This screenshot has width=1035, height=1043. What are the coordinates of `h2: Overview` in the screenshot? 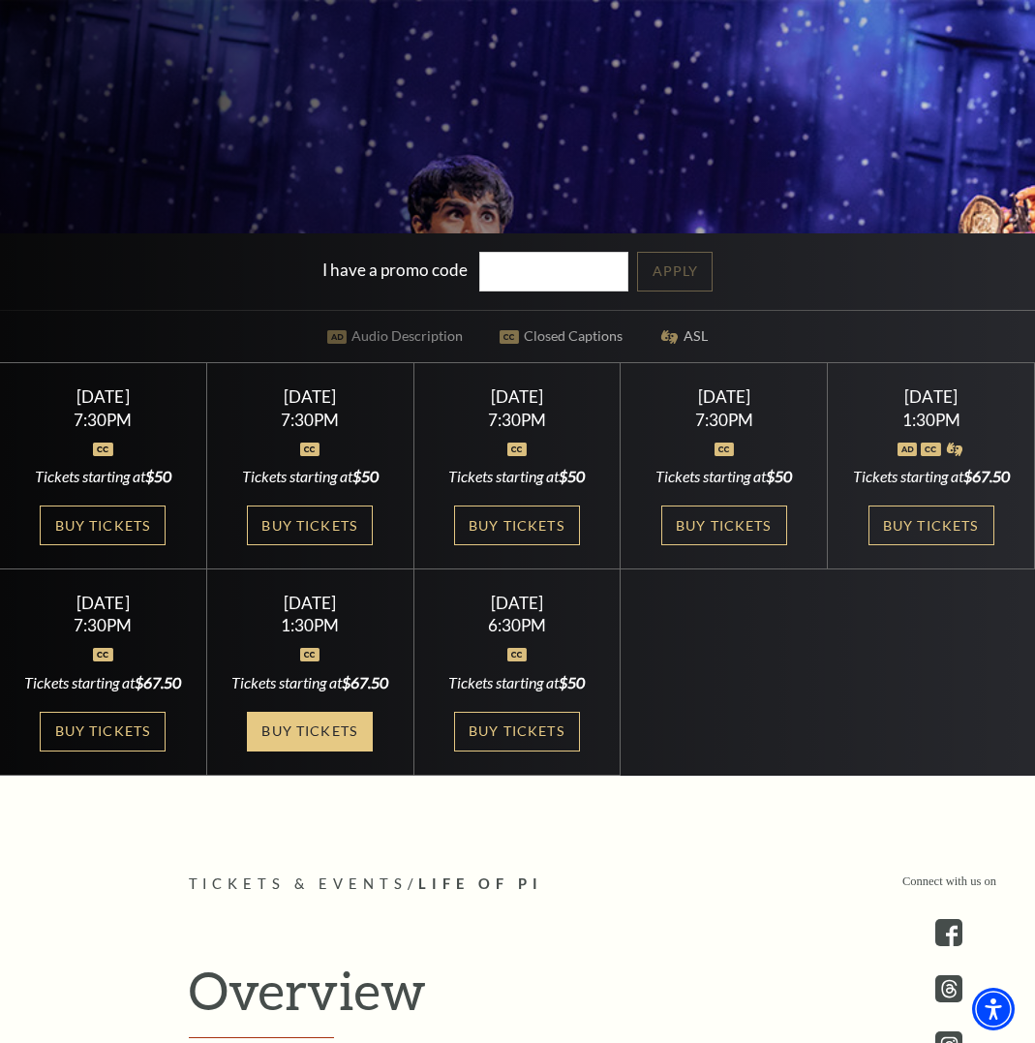 It's located at (518, 998).